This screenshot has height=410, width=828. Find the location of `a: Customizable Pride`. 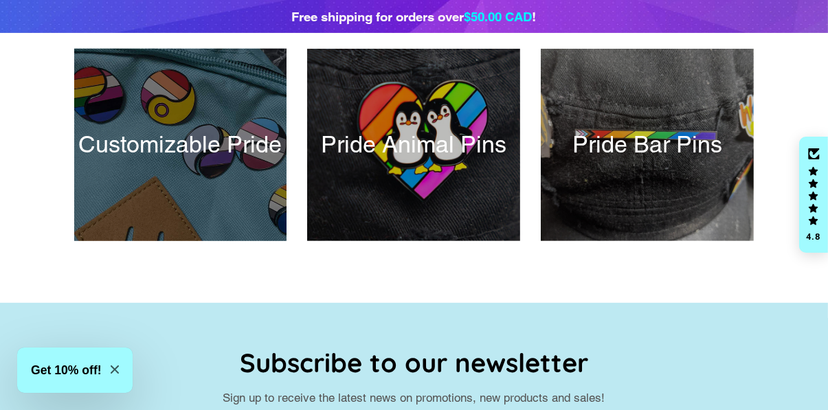

a: Customizable Pride is located at coordinates (181, 145).